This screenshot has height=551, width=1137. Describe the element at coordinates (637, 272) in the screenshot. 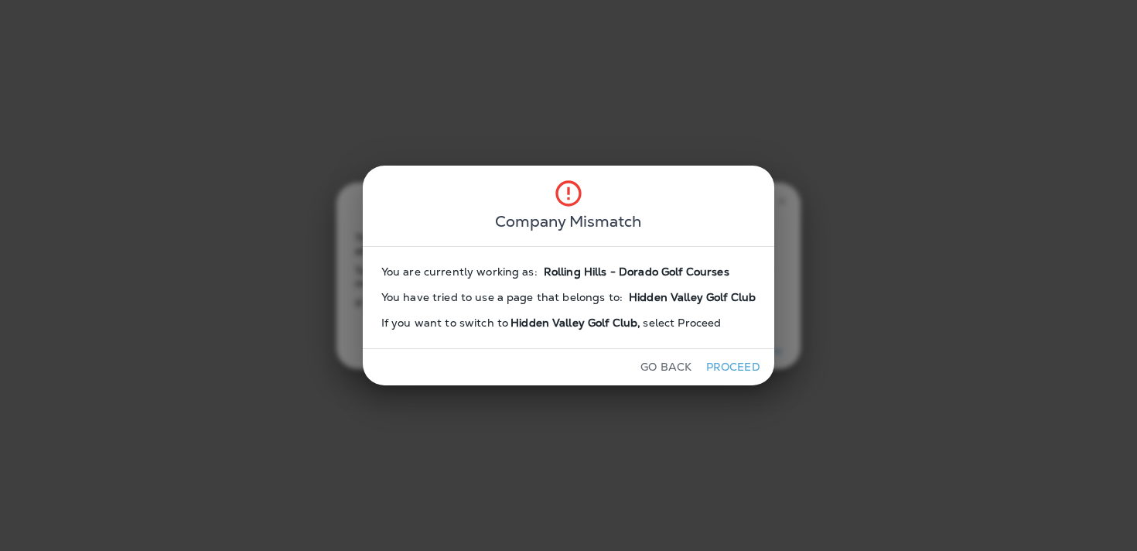

I see `span: Rolling Hills - Dorado Golf Courses` at that location.